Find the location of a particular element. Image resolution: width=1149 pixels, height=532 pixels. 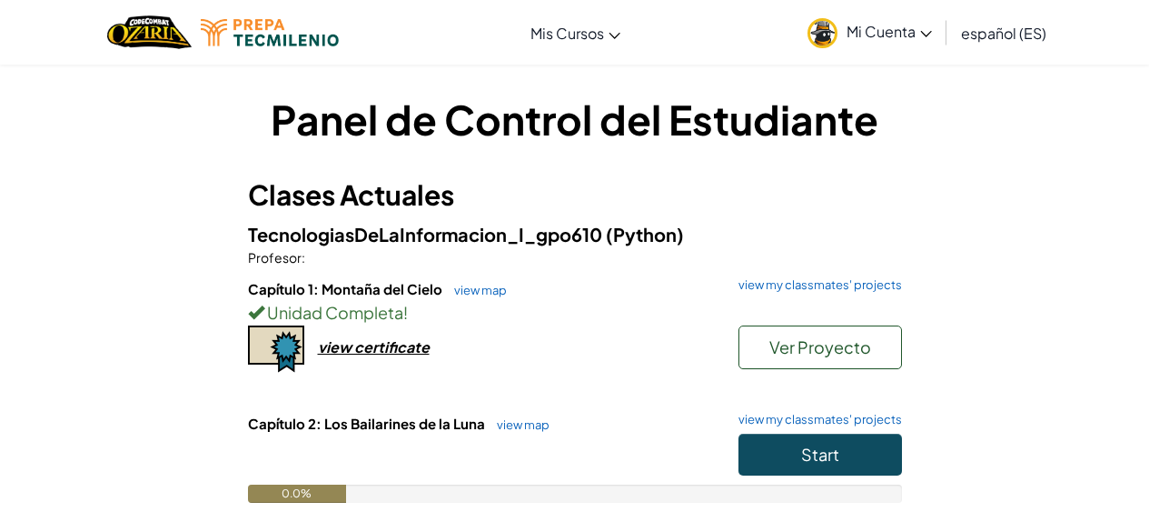

a: Ozaria by CodeCombat logo is located at coordinates (149, 32).